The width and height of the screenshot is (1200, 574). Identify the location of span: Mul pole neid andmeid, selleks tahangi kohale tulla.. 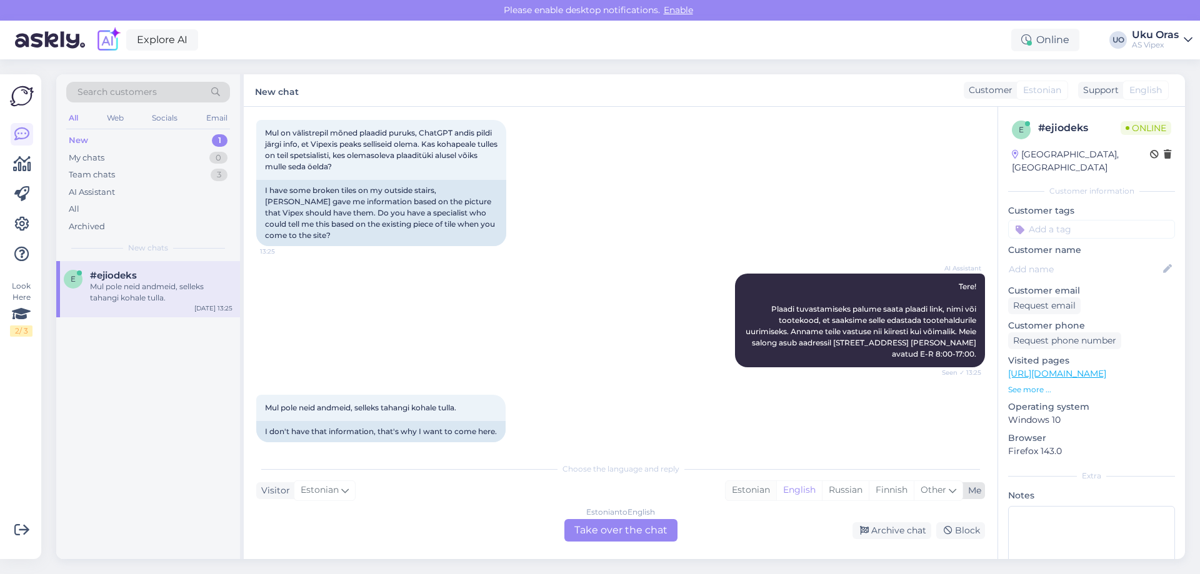
(361, 408).